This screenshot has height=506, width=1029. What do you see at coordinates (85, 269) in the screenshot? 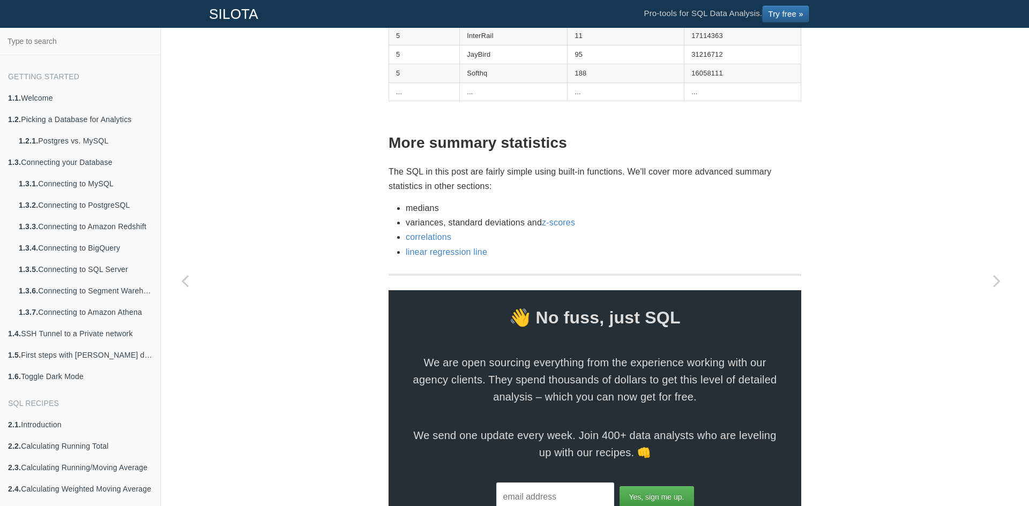
I see `a: 1.3.5.Connecting to SQL Server` at bounding box center [85, 269].